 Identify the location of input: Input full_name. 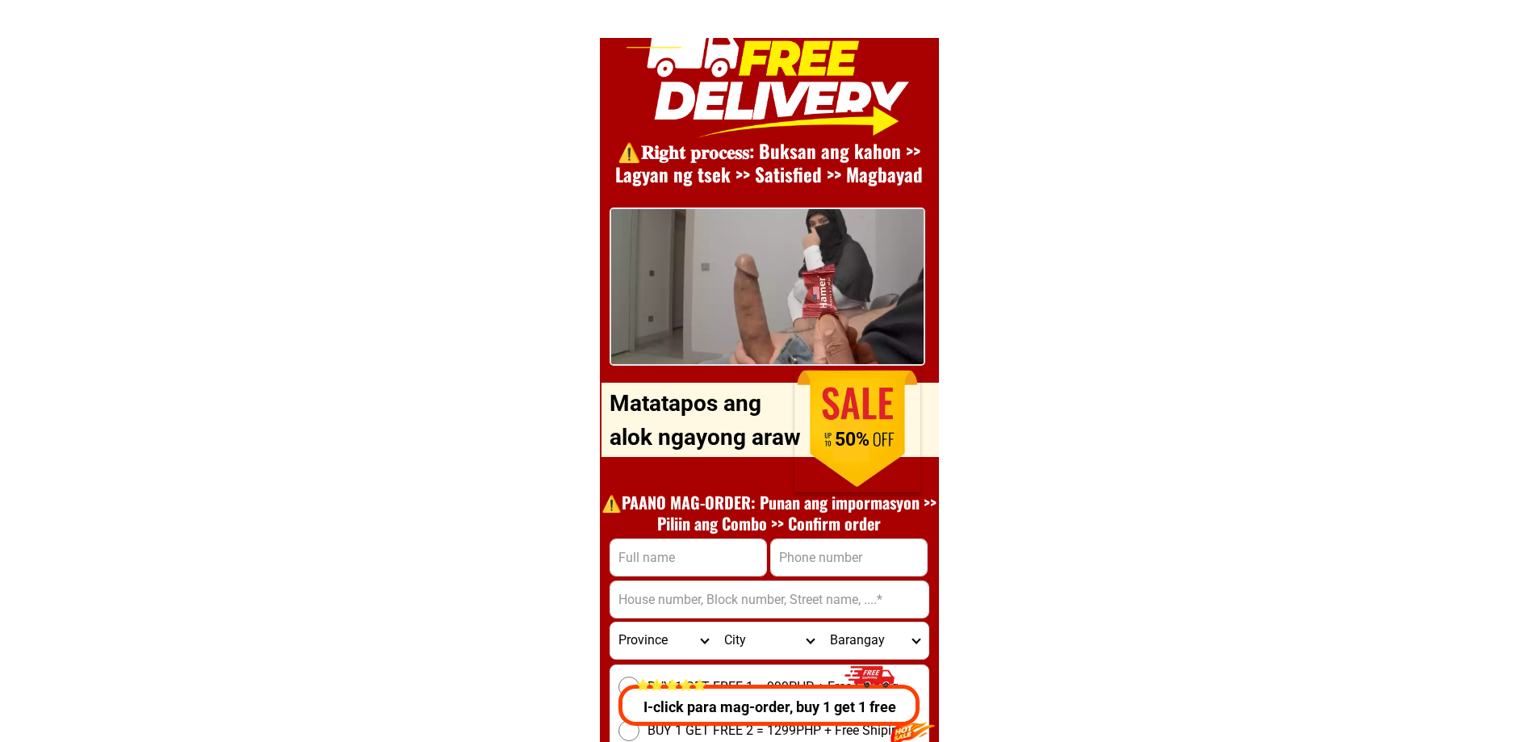
(688, 557).